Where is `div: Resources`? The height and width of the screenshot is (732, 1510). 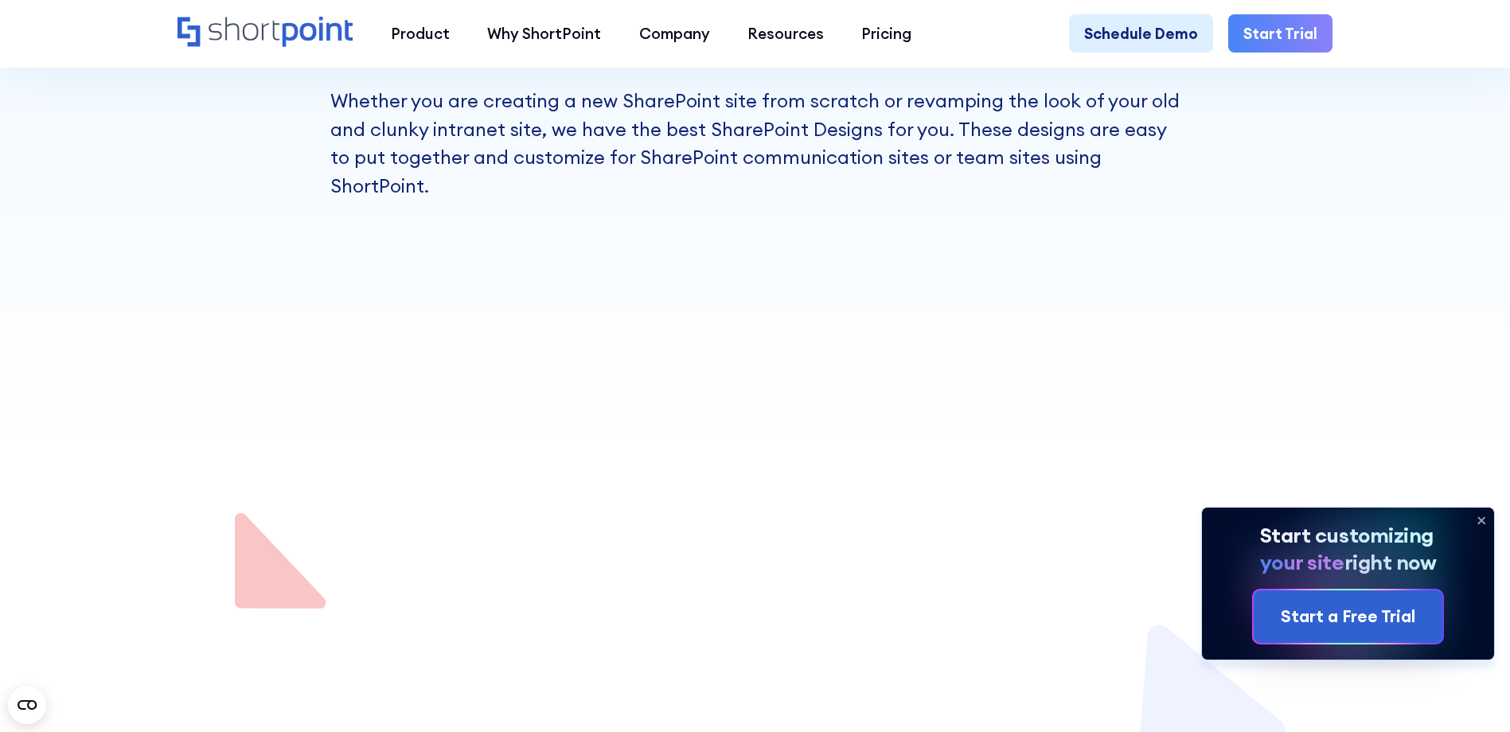
div: Resources is located at coordinates (785, 33).